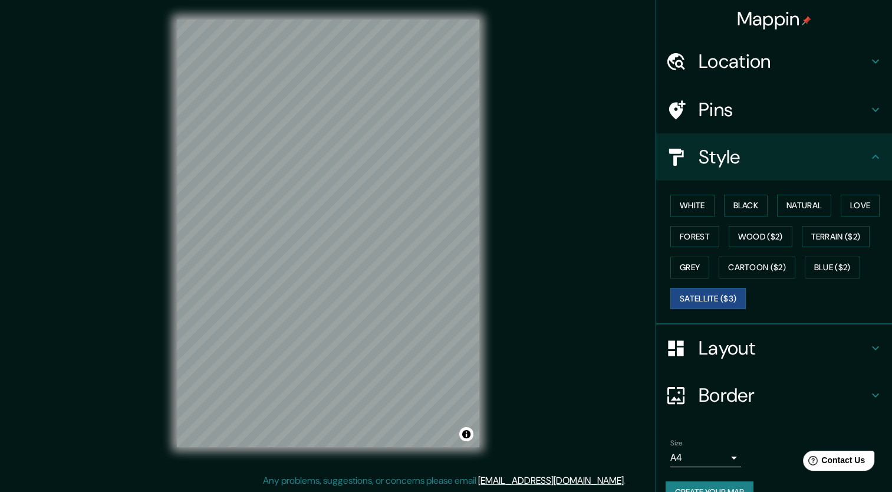 This screenshot has height=492, width=892. I want to click on div: Border, so click(774, 395).